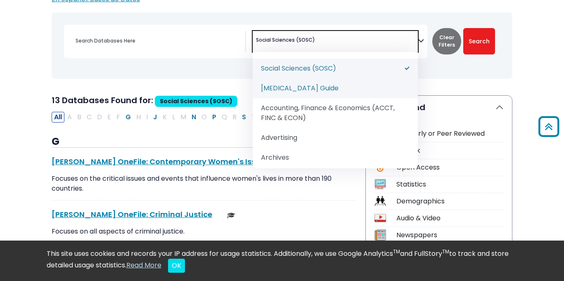 This screenshot has width=564, height=281. What do you see at coordinates (447, 41) in the screenshot?
I see `button: Clear Filters` at bounding box center [447, 41].